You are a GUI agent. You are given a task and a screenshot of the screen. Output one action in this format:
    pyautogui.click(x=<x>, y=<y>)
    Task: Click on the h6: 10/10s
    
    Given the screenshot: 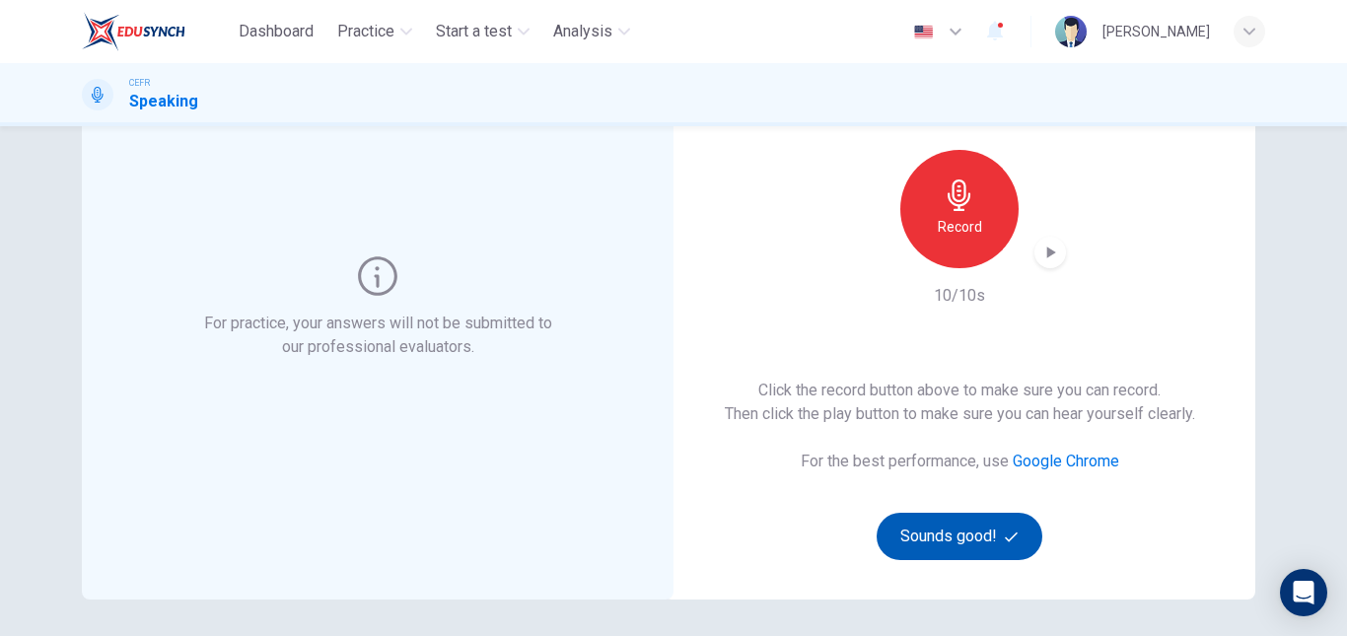 What is the action you would take?
    pyautogui.click(x=959, y=296)
    